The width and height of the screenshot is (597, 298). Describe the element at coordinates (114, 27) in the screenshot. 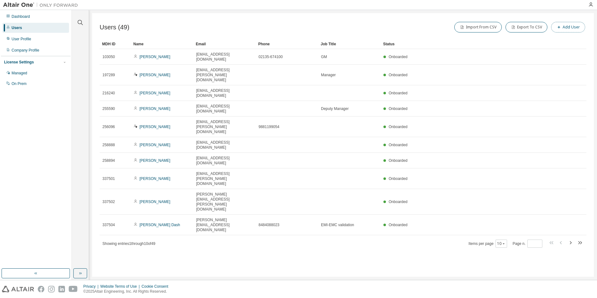

I see `span: Users (49)` at that location.